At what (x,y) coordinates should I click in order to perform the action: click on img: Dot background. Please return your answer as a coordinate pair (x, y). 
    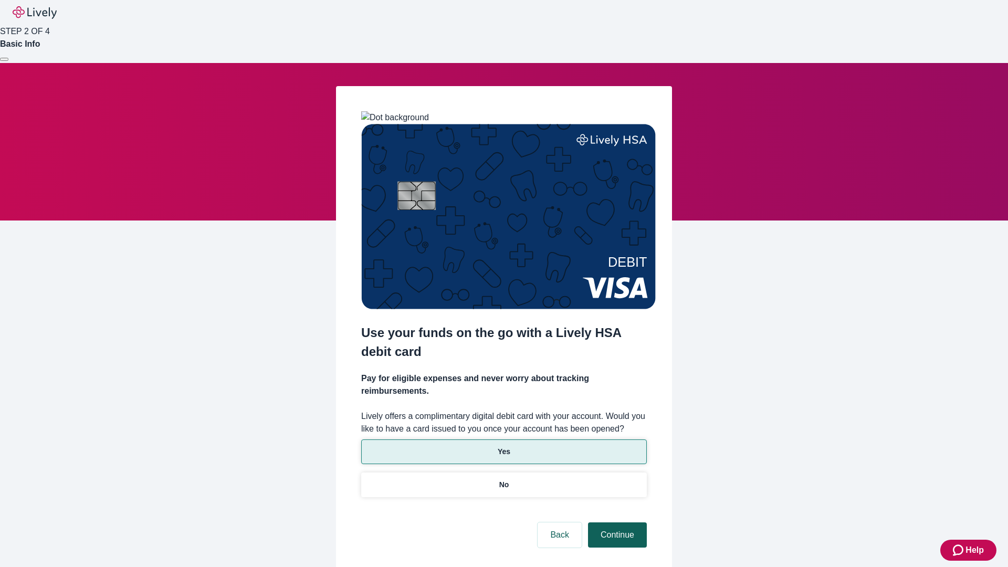
    Looking at the image, I should click on (395, 118).